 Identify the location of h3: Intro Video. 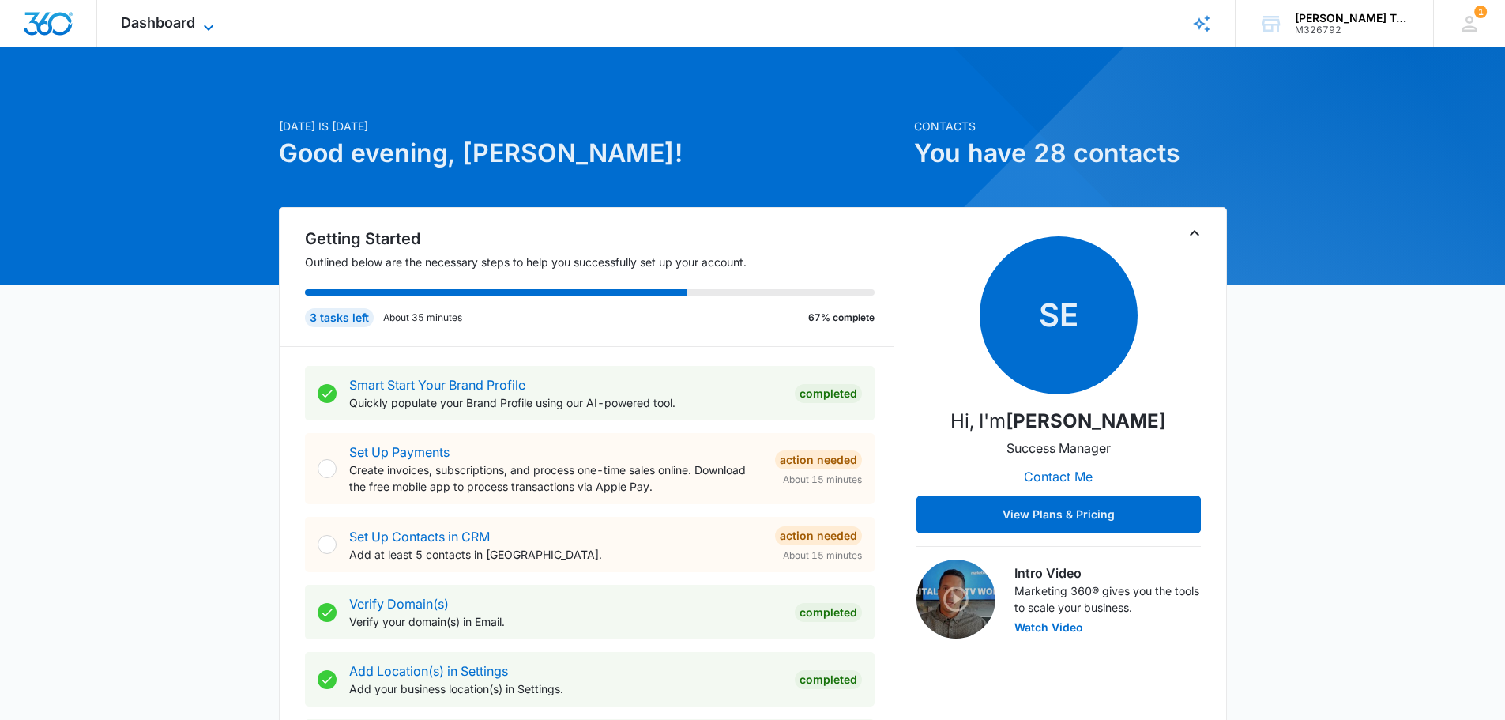
(1108, 573).